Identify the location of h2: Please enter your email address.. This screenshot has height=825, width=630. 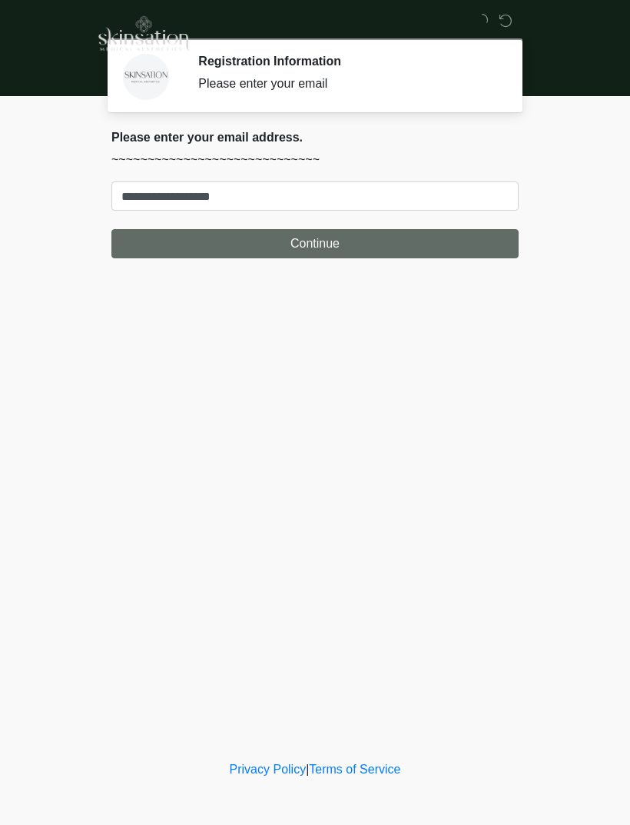
(315, 137).